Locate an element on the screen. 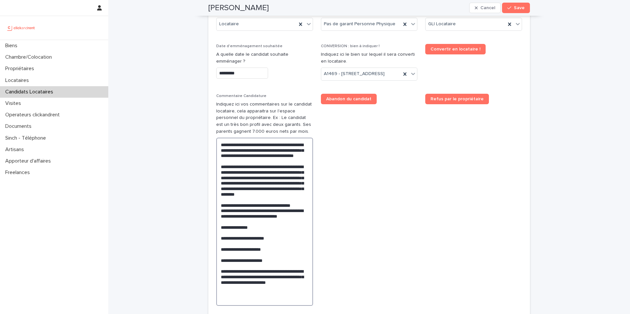 This screenshot has width=630, height=314. a: Refus par le propriétaire is located at coordinates (457, 99).